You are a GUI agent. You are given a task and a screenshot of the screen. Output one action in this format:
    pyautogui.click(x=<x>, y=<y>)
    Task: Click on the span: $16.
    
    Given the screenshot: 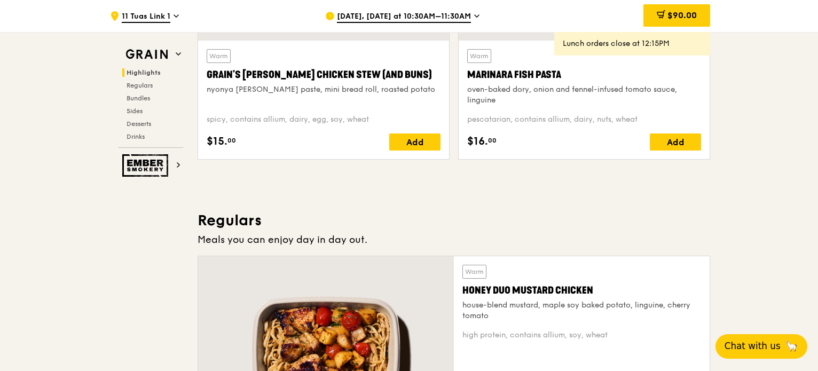 What is the action you would take?
    pyautogui.click(x=477, y=141)
    